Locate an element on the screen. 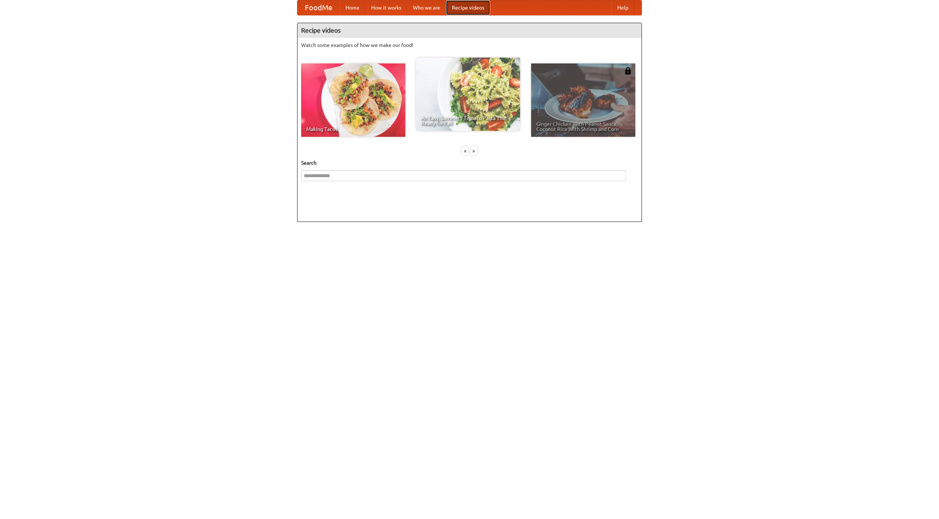 The height and width of the screenshot is (519, 939). a: How it works is located at coordinates (386, 8).